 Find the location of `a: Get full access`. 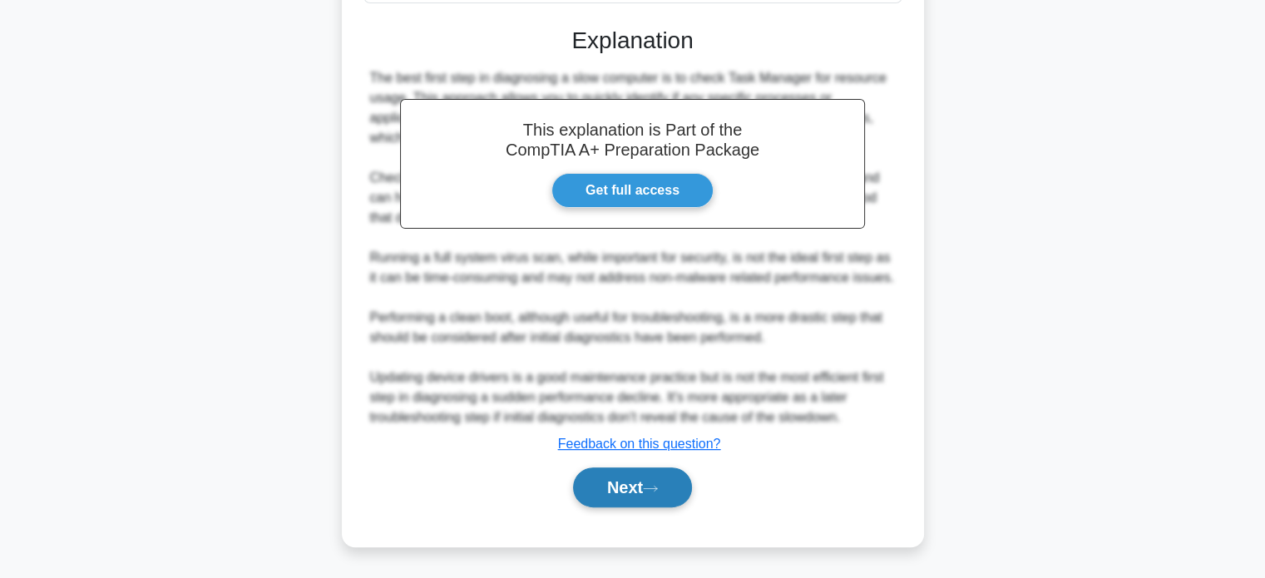

a: Get full access is located at coordinates (632, 190).